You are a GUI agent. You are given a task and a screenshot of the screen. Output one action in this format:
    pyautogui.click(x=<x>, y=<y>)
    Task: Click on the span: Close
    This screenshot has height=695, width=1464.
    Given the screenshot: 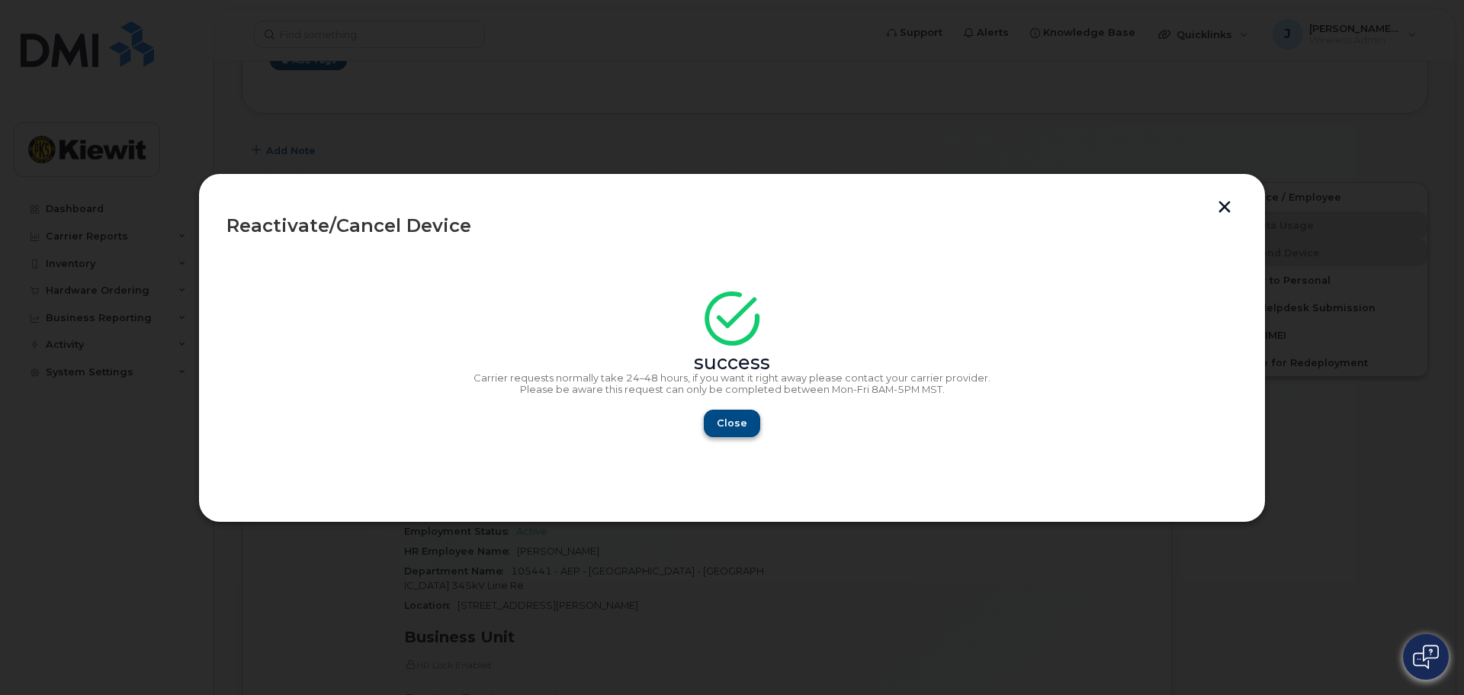 What is the action you would take?
    pyautogui.click(x=732, y=422)
    